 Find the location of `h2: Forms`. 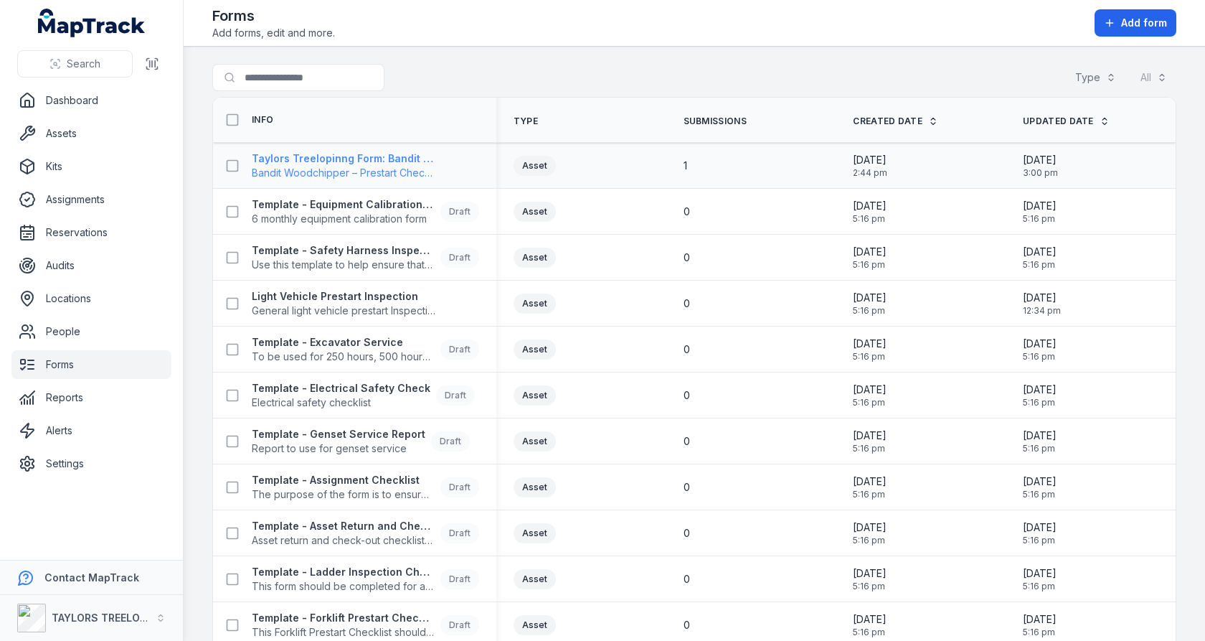

h2: Forms is located at coordinates (273, 16).